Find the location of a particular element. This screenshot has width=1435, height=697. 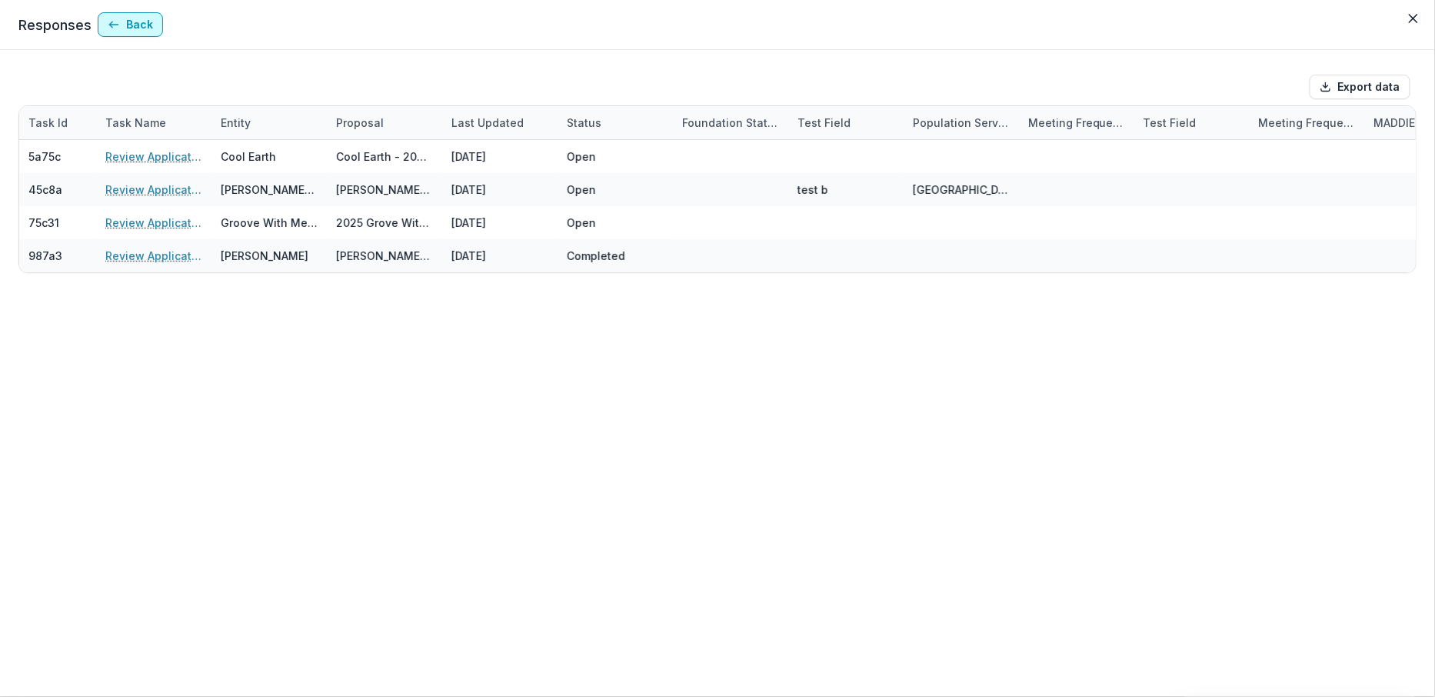

div: test b is located at coordinates (813, 189).